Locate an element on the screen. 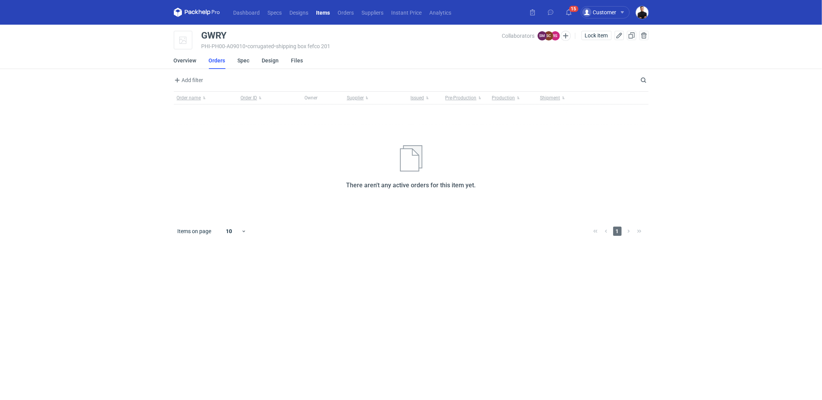  button: 15 is located at coordinates (569, 12).